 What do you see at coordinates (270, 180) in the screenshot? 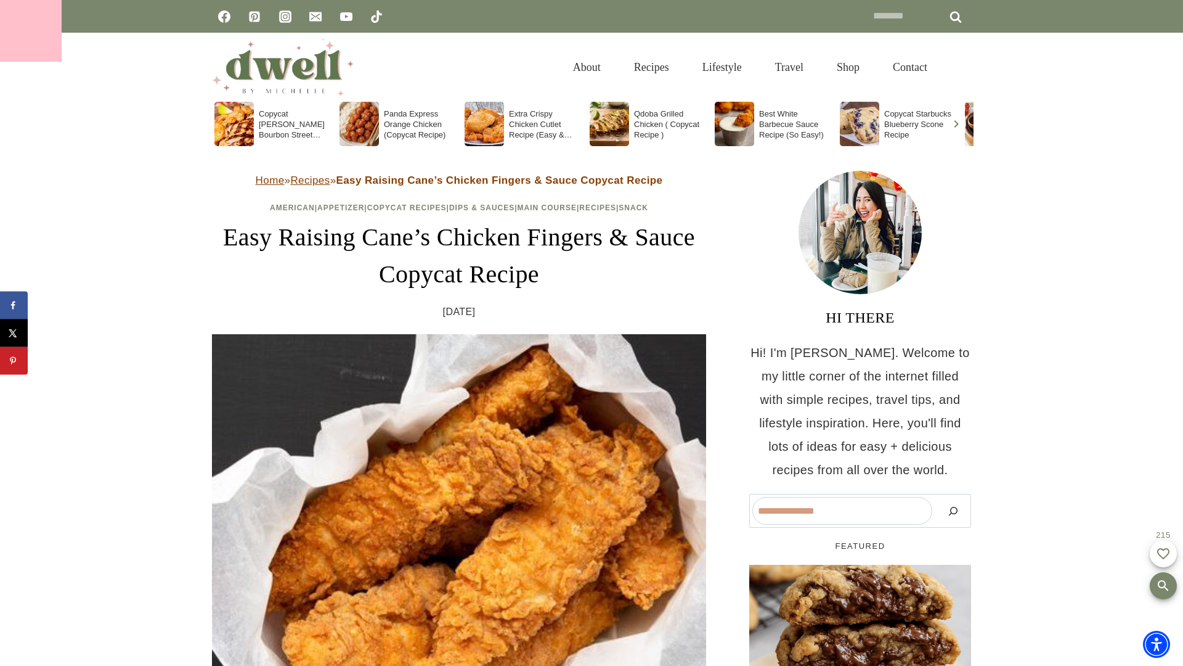
I see `a: Home` at bounding box center [270, 180].